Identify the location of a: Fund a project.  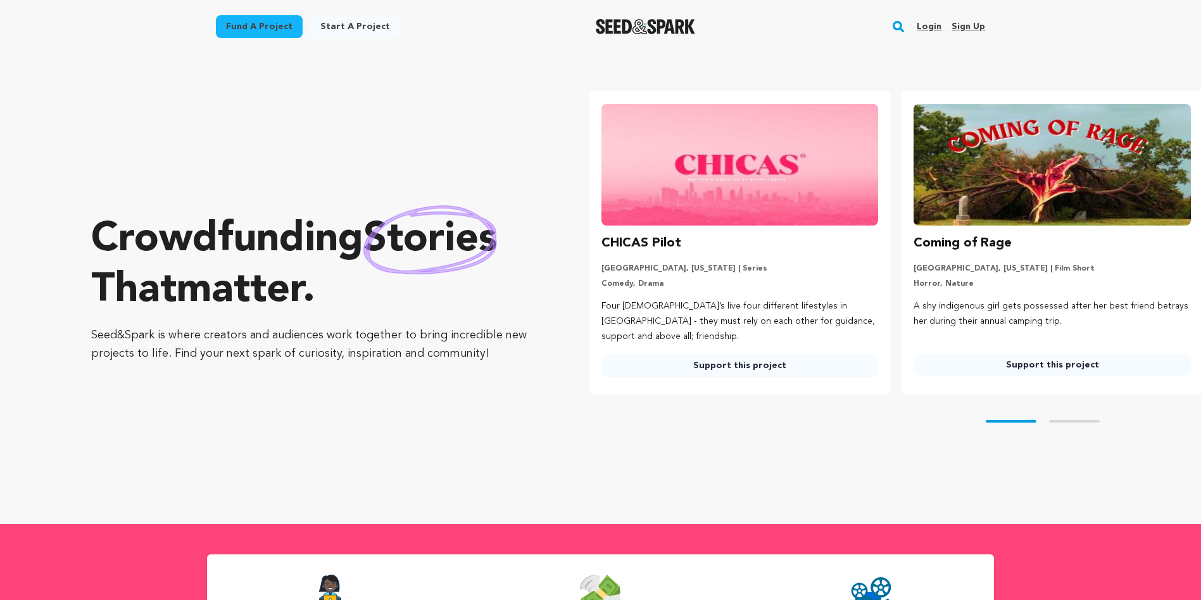
(259, 27).